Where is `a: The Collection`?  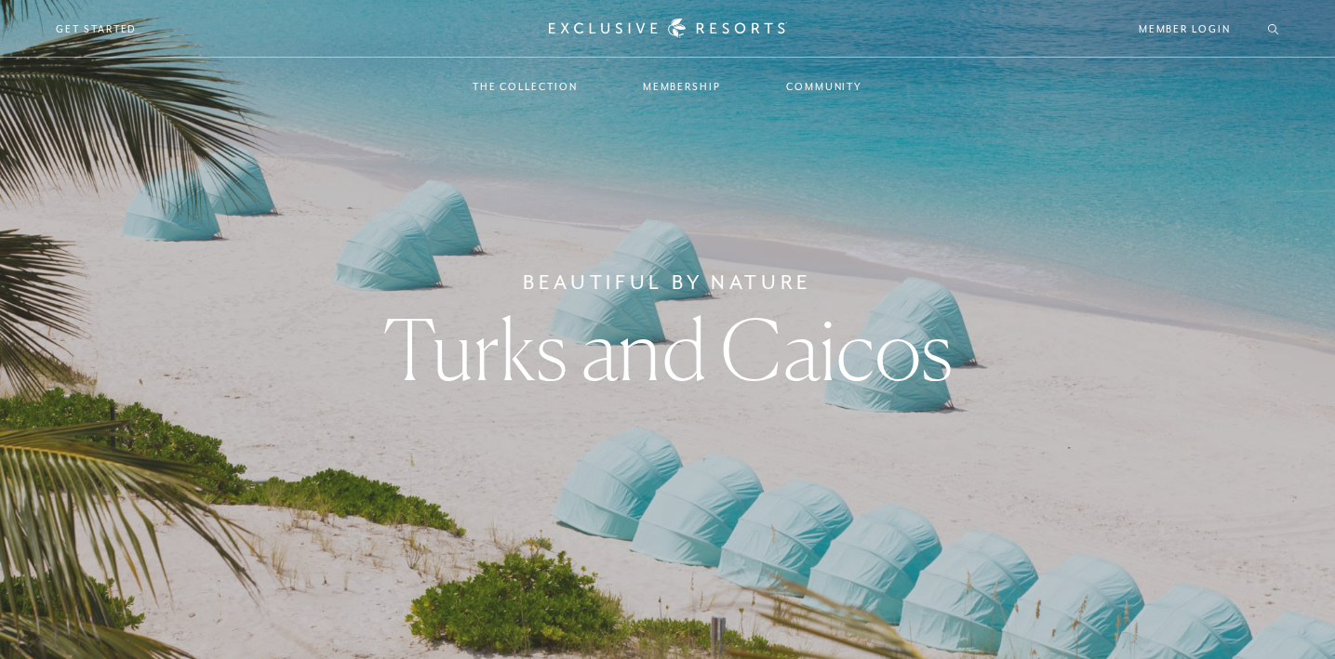 a: The Collection is located at coordinates (525, 87).